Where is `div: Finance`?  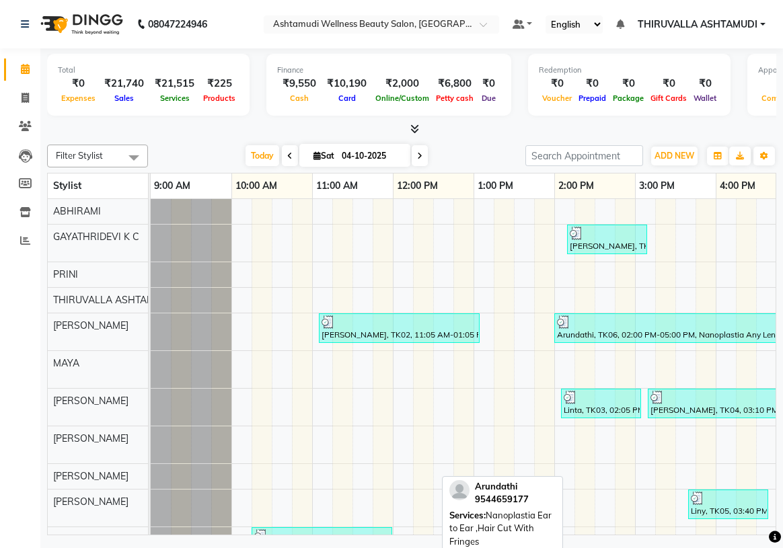 div: Finance is located at coordinates (389, 70).